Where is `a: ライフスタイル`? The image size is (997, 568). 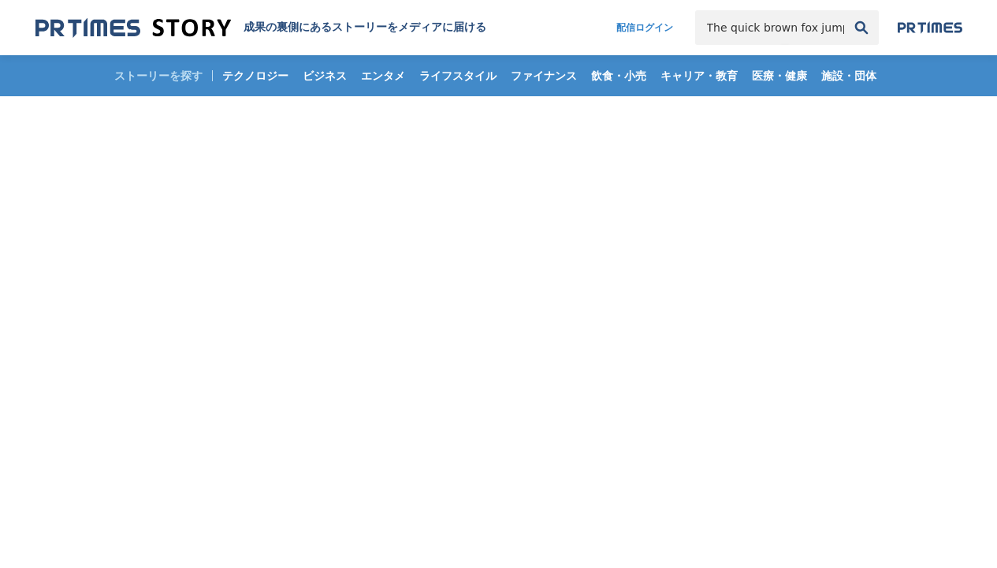
a: ライフスタイル is located at coordinates (458, 76).